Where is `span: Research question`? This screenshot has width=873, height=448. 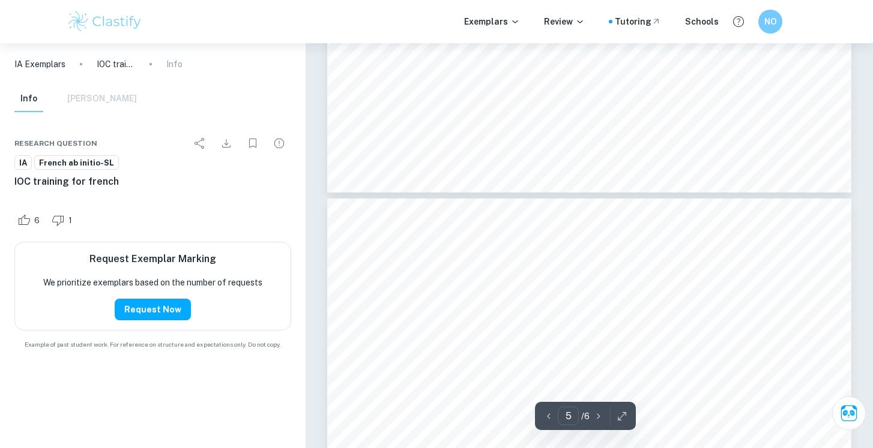
span: Research question is located at coordinates (56, 143).